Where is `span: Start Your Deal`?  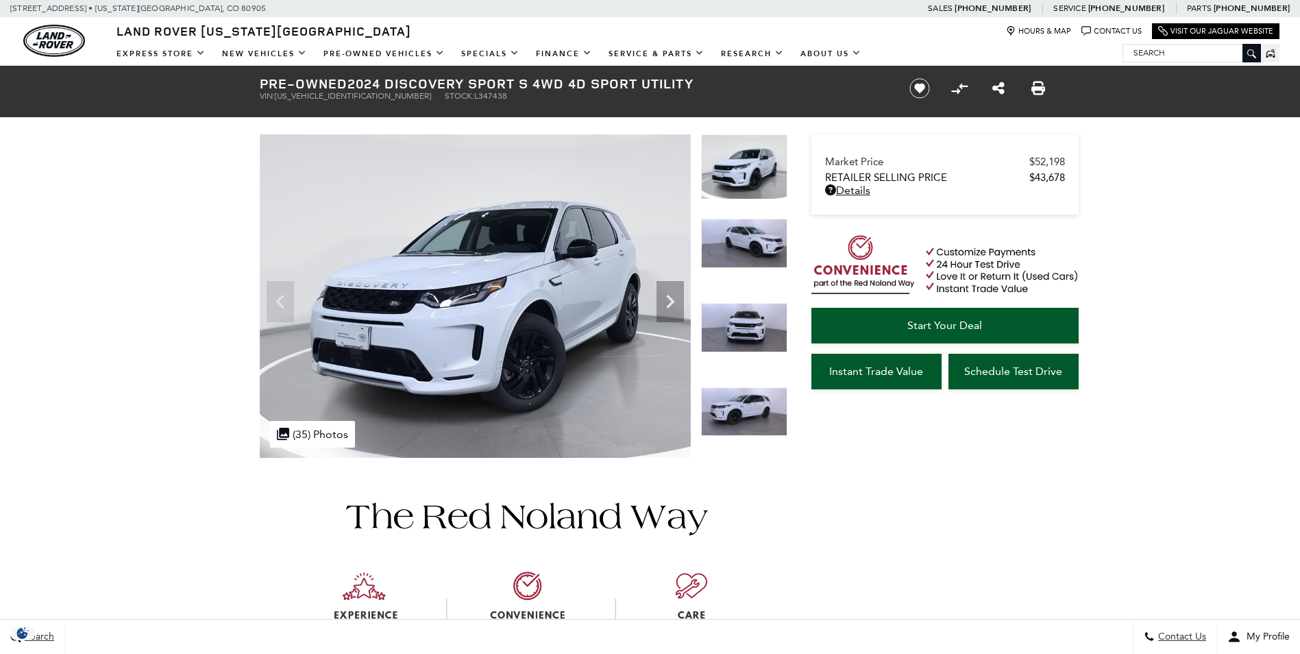 span: Start Your Deal is located at coordinates (945, 325).